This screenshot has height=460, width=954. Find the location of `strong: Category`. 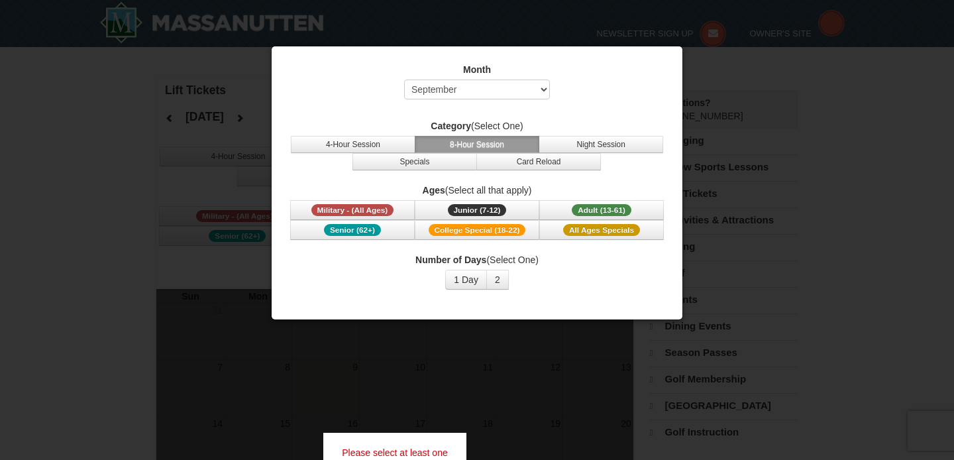

strong: Category is located at coordinates (450, 126).